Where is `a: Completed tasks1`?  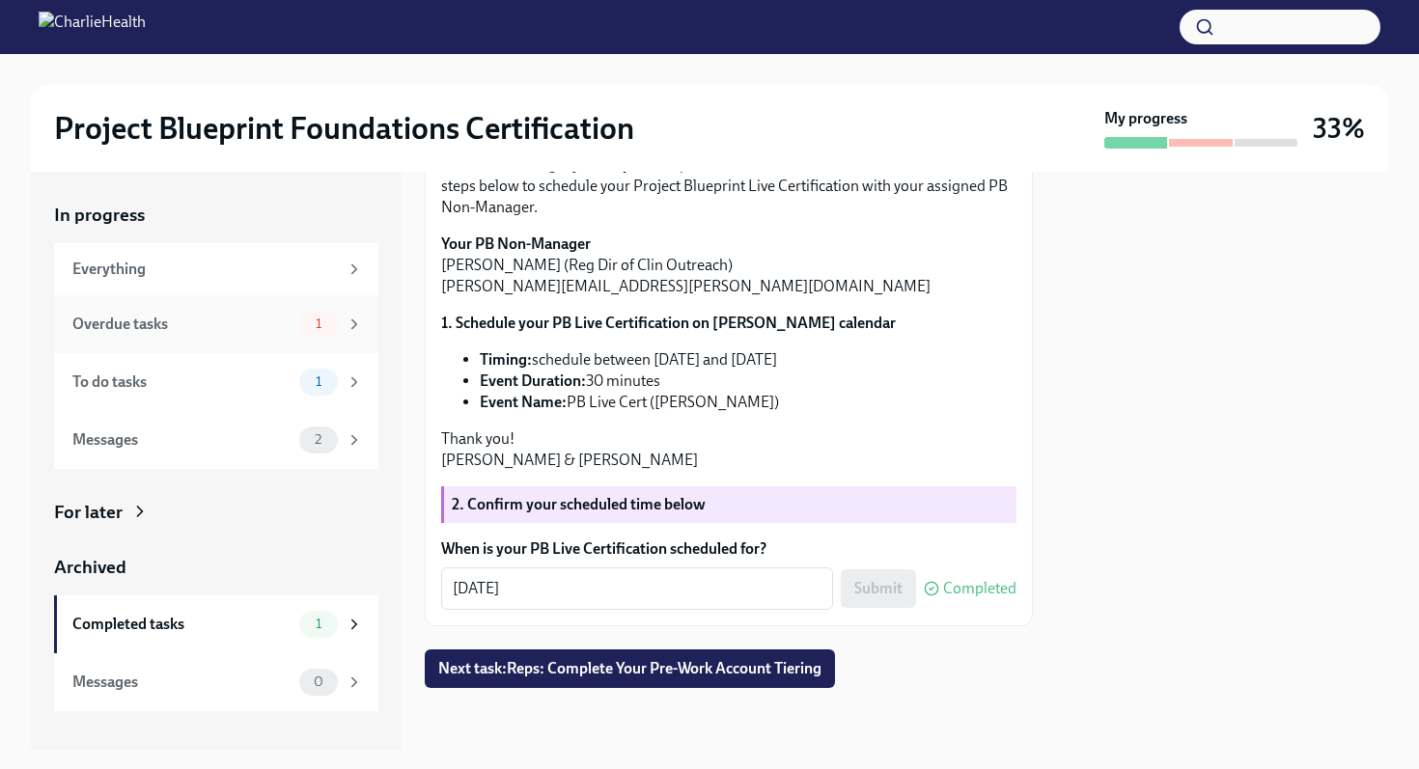 a: Completed tasks1 is located at coordinates (216, 624).